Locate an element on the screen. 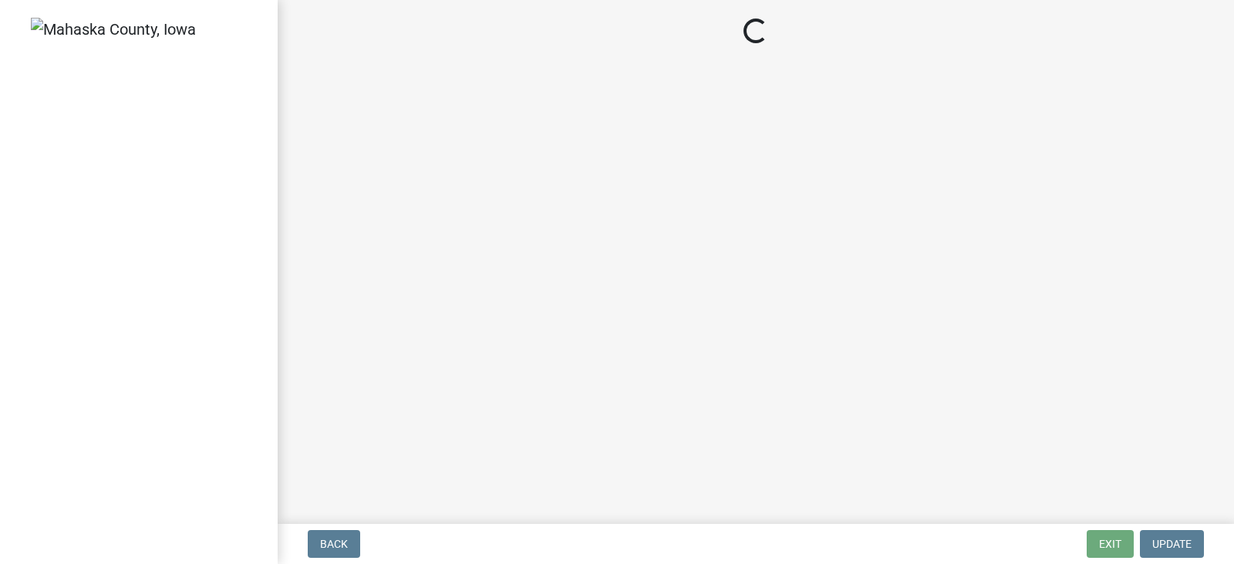 This screenshot has height=564, width=1234. span: Back is located at coordinates (334, 544).